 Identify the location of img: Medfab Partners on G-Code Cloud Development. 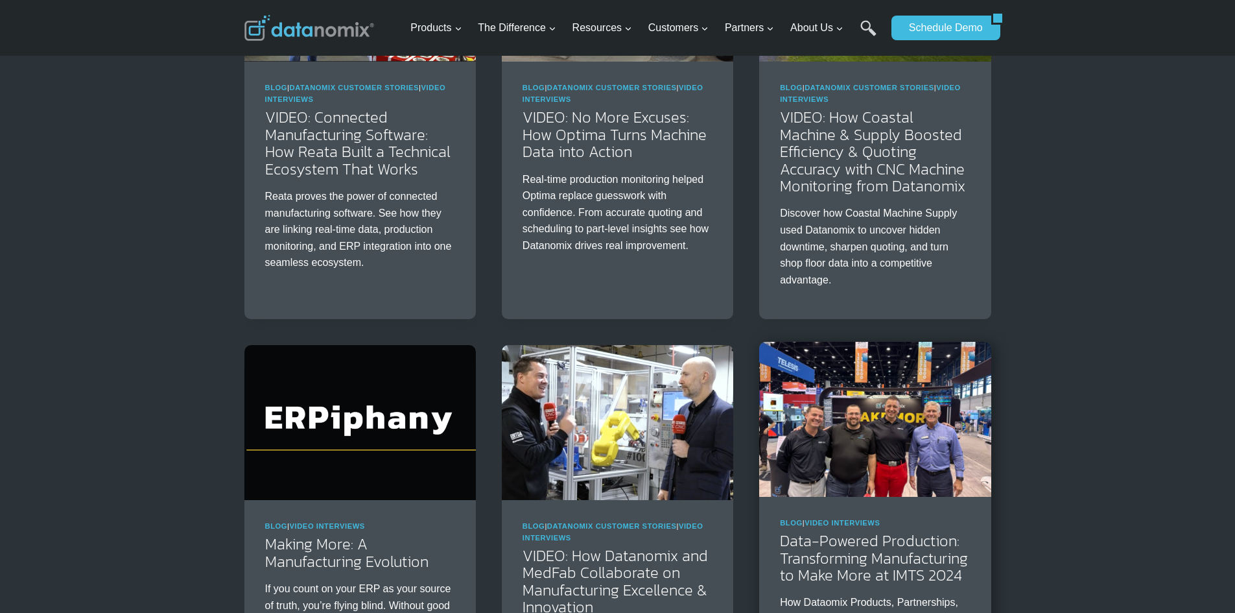
(617, 422).